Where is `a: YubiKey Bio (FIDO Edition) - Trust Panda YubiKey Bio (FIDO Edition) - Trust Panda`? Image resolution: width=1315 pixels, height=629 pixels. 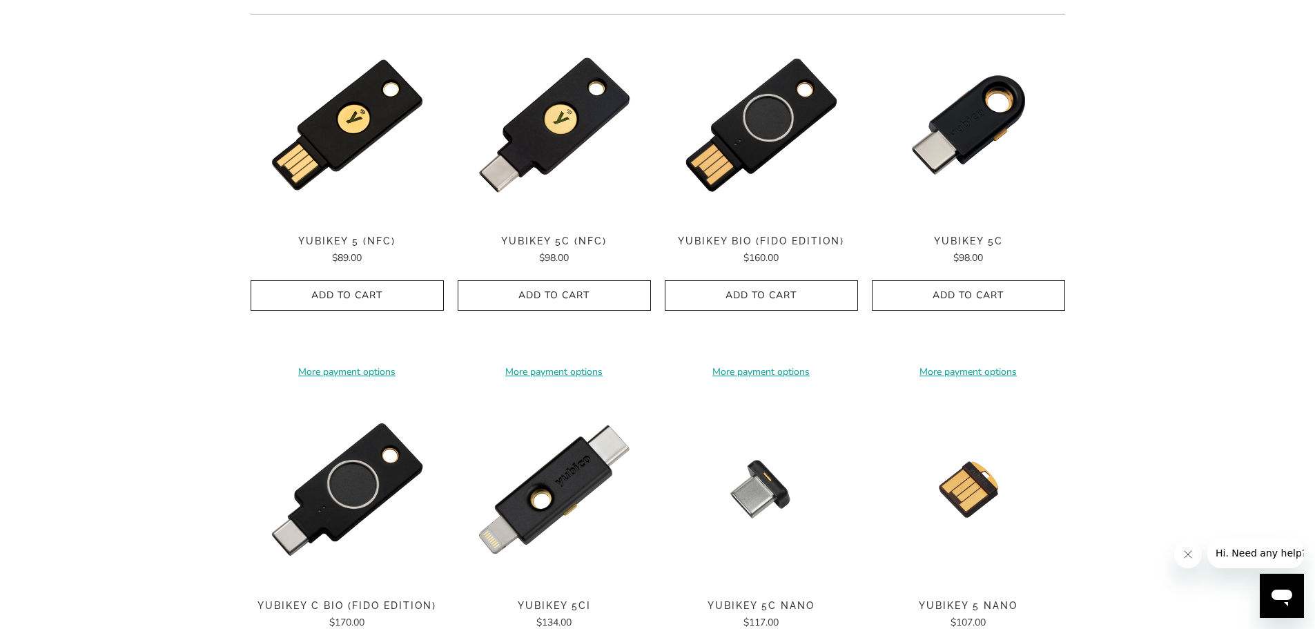 a: YubiKey Bio (FIDO Edition) - Trust Panda YubiKey Bio (FIDO Edition) - Trust Panda is located at coordinates (761, 125).